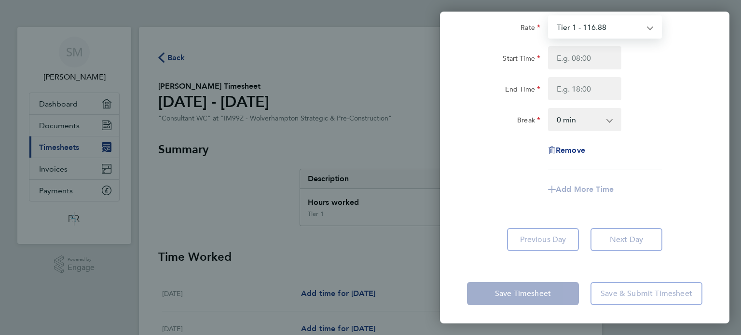 The image size is (741, 335). What do you see at coordinates (530, 29) in the screenshot?
I see `label: Rate` at bounding box center [530, 29].